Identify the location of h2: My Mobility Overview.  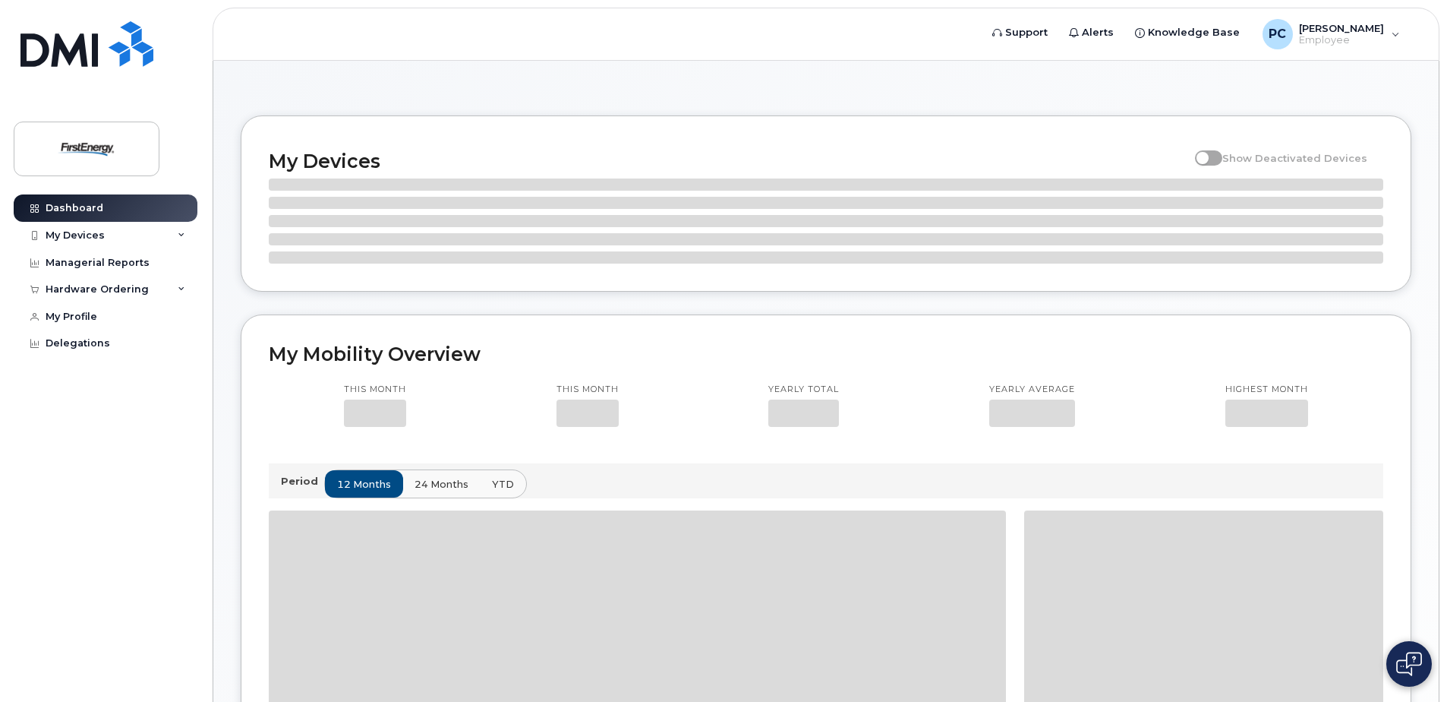
(826, 354).